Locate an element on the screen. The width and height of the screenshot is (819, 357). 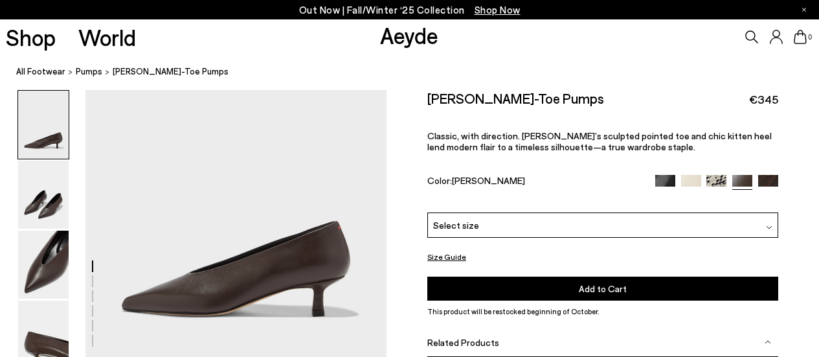
a: 0 is located at coordinates (800, 37).